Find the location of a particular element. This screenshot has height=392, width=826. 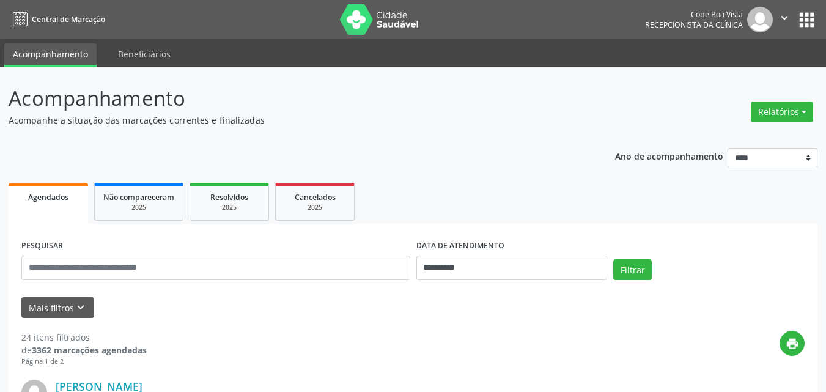

span: Cancelados is located at coordinates (315, 197).